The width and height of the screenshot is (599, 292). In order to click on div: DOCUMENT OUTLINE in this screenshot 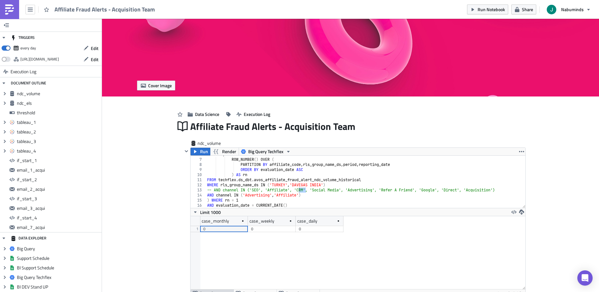, I will do `click(28, 83)`.